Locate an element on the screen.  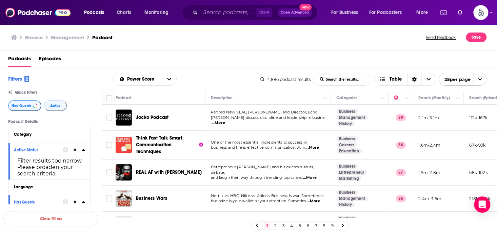
button: Active is located at coordinates (55, 106).